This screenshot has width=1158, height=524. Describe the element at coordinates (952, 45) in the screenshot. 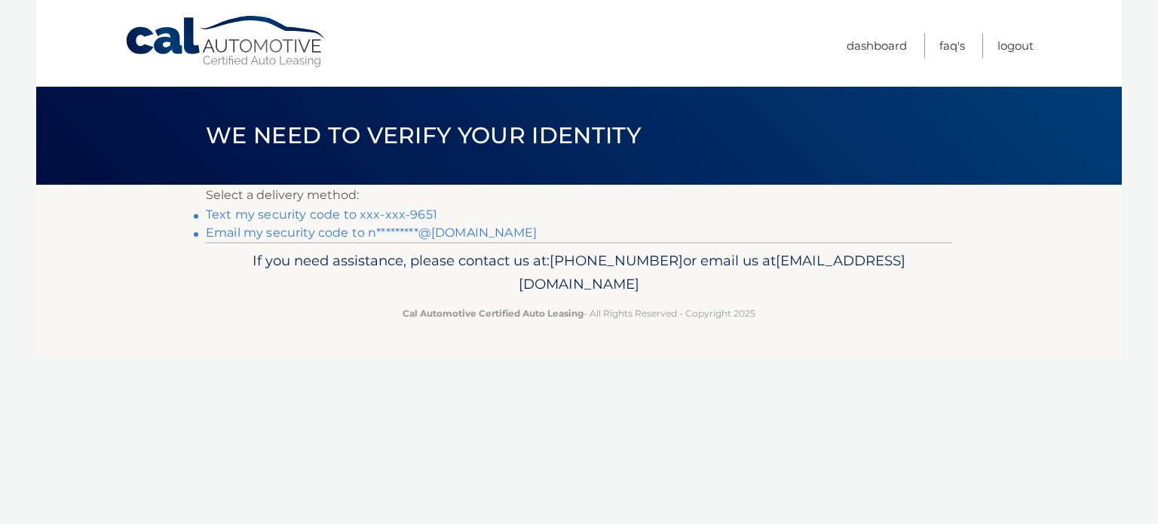

I see `a: FAQ's` at that location.